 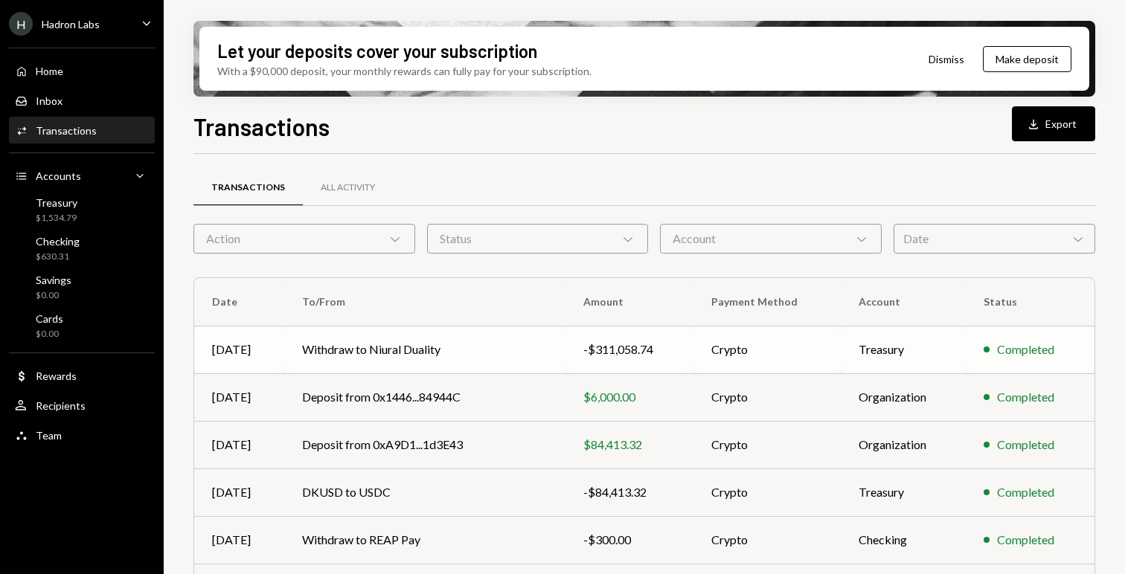 What do you see at coordinates (903, 302) in the screenshot?
I see `th: Account` at bounding box center [903, 302].